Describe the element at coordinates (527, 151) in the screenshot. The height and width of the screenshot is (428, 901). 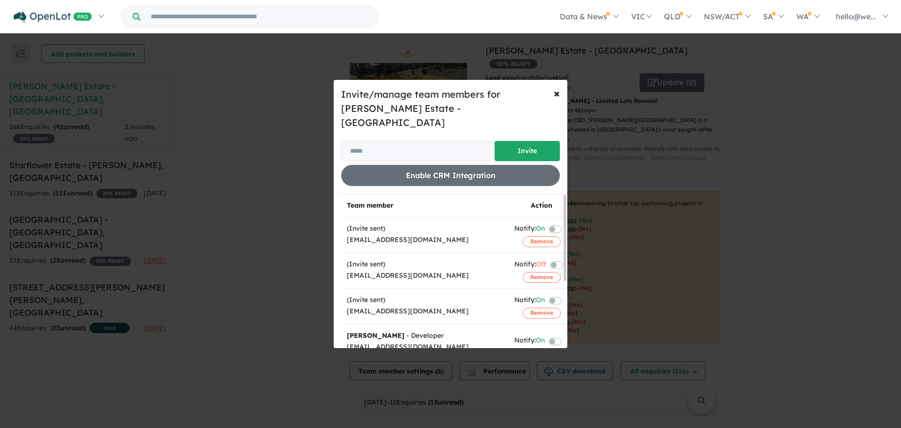
I see `button: Invite` at that location.